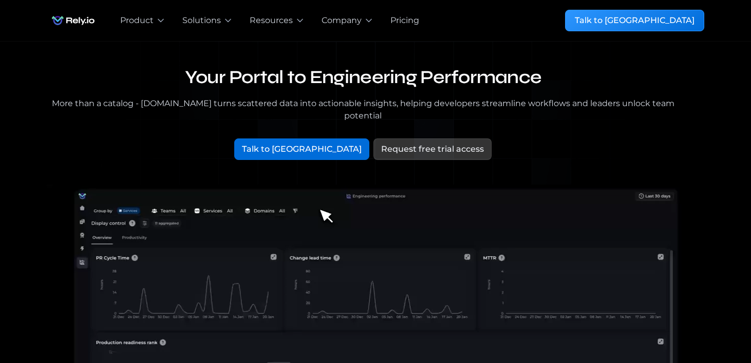 This screenshot has width=751, height=363. I want to click on img: Rely.io logo, so click(73, 21).